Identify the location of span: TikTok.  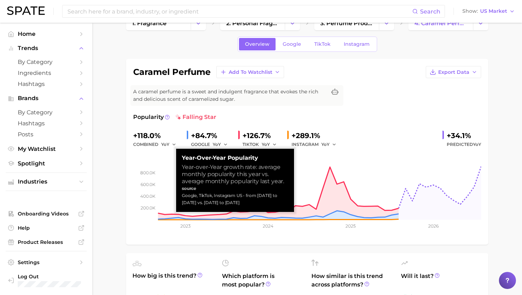
(323, 44).